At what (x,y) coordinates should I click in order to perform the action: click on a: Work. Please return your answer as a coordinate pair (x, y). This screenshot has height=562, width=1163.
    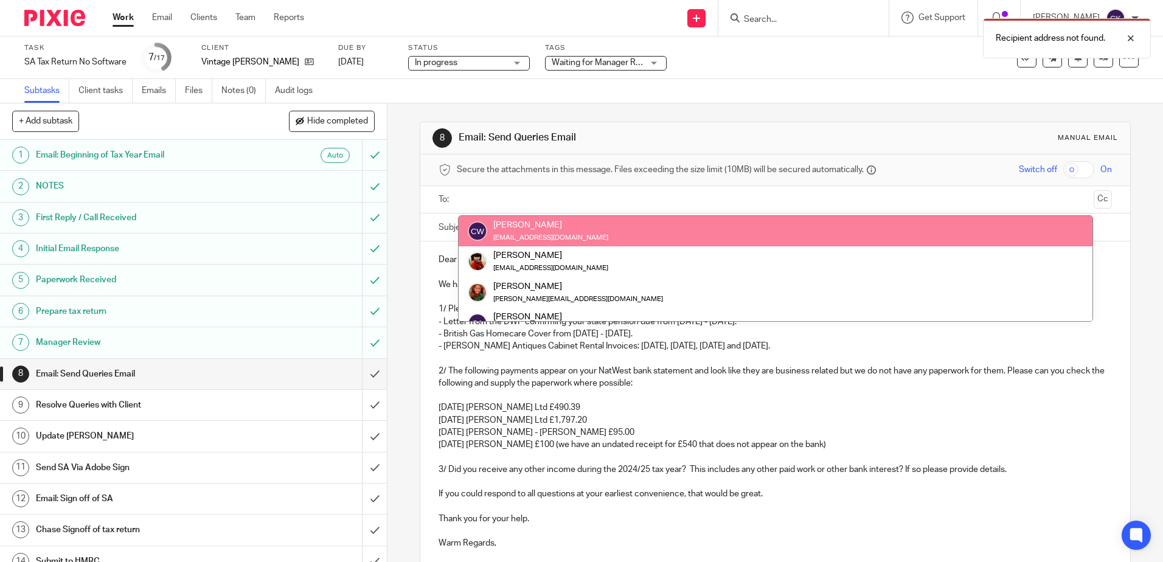
    Looking at the image, I should click on (123, 18).